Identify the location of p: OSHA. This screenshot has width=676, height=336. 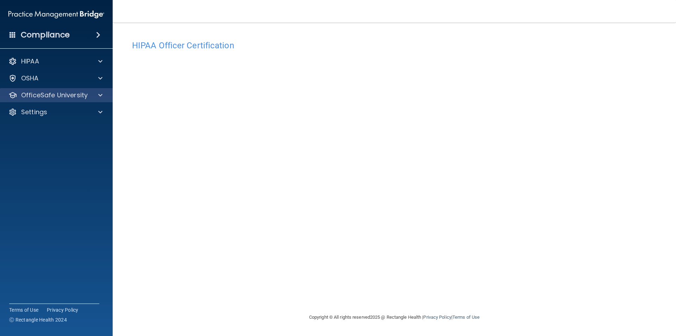
(30, 78).